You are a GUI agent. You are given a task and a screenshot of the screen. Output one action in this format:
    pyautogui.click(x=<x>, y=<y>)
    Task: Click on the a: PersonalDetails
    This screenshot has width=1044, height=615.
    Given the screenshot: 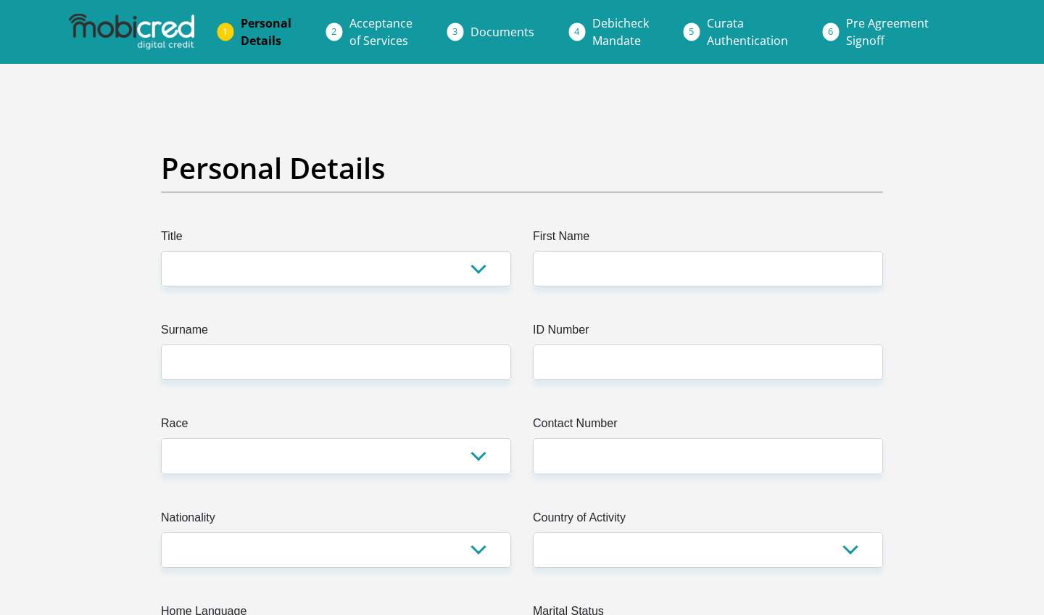 What is the action you would take?
    pyautogui.click(x=266, y=32)
    